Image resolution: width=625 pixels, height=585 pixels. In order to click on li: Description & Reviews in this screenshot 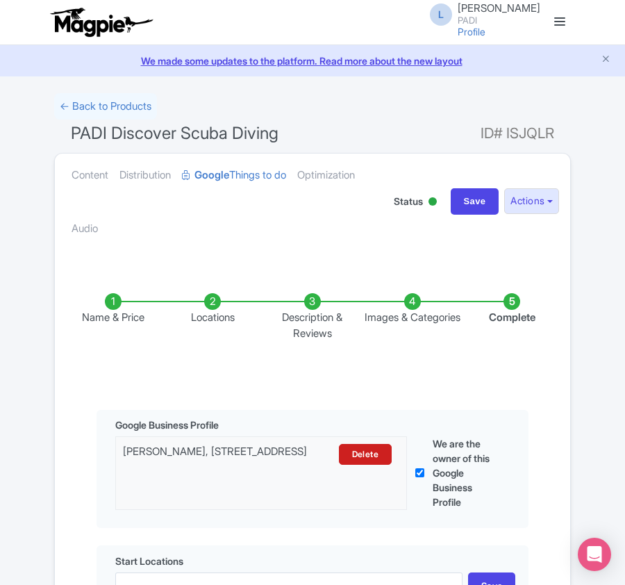, I will do `click(313, 317)`.